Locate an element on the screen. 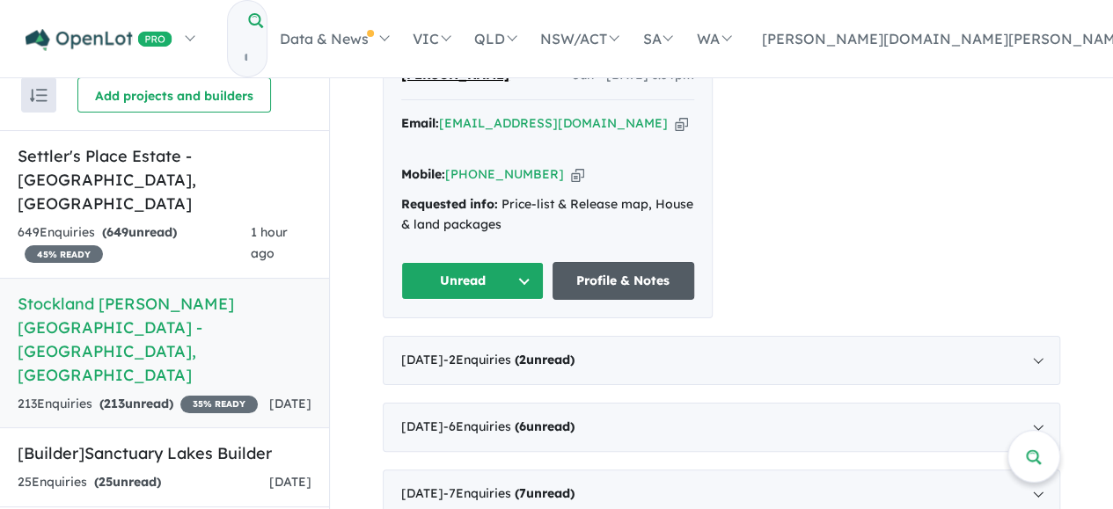 This screenshot has height=509, width=1113. span: 45 % READY is located at coordinates (63, 254).